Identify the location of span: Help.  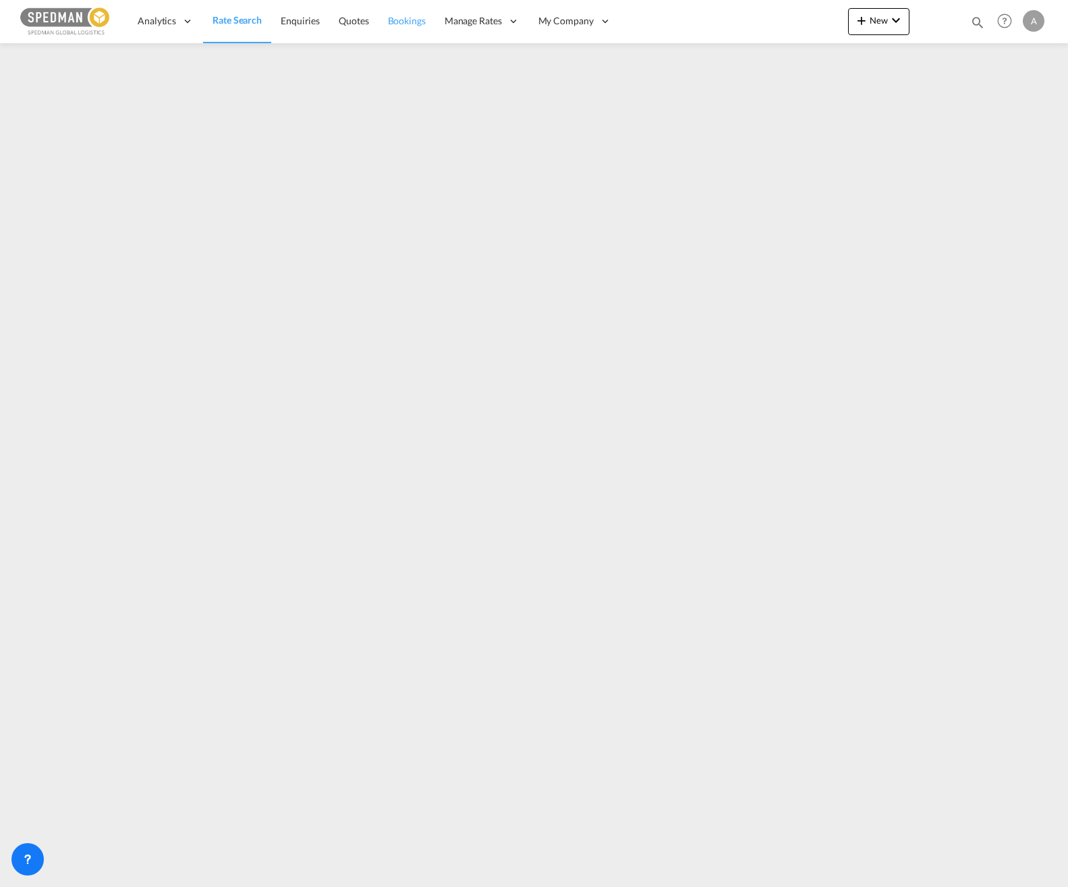
(1005, 21).